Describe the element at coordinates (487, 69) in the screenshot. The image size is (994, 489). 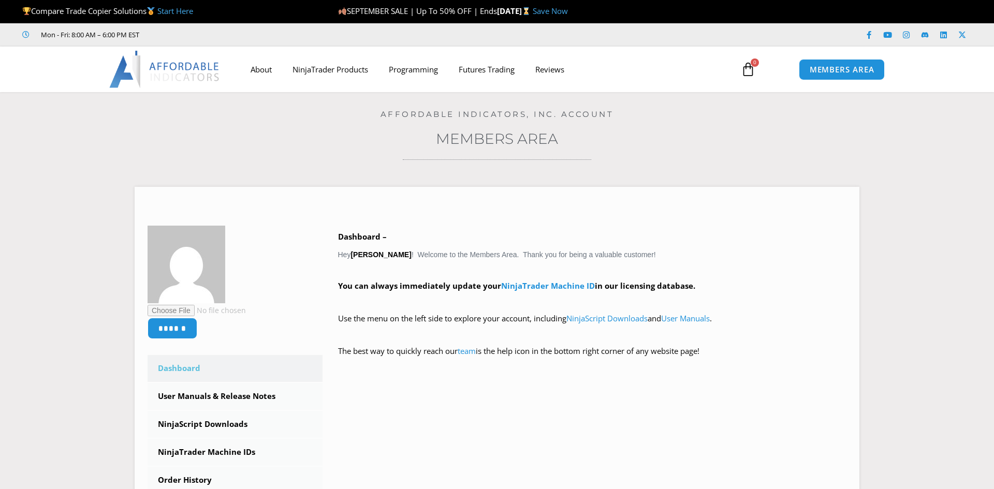
I see `a: Futures Trading` at that location.